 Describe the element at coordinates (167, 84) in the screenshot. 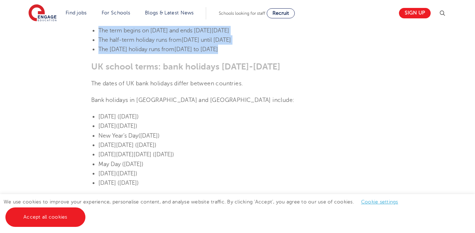

I see `span: The dates of UK bank holidays differ between countries.` at that location.